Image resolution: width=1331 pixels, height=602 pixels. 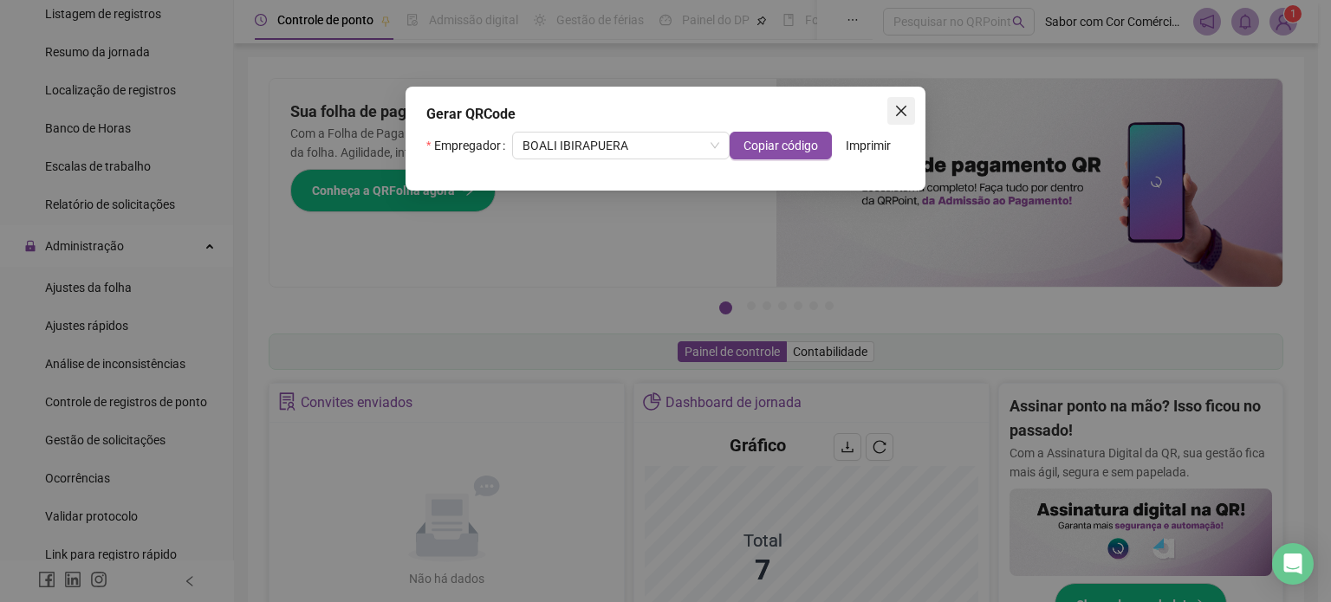 I want to click on label: Empregador, so click(x=469, y=146).